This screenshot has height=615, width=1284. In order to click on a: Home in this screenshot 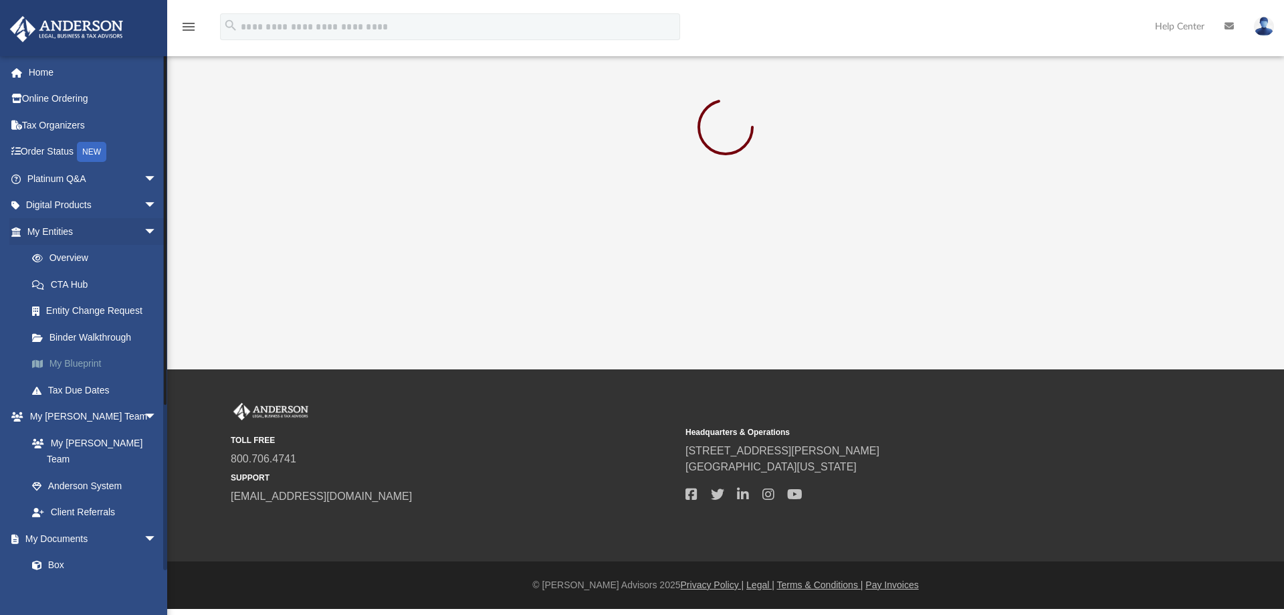, I will do `click(93, 72)`.